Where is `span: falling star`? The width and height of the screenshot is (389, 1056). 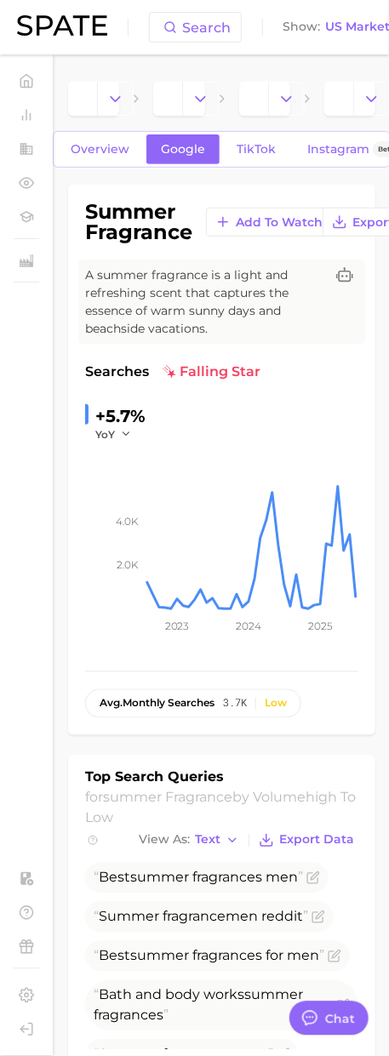 span: falling star is located at coordinates (211, 372).